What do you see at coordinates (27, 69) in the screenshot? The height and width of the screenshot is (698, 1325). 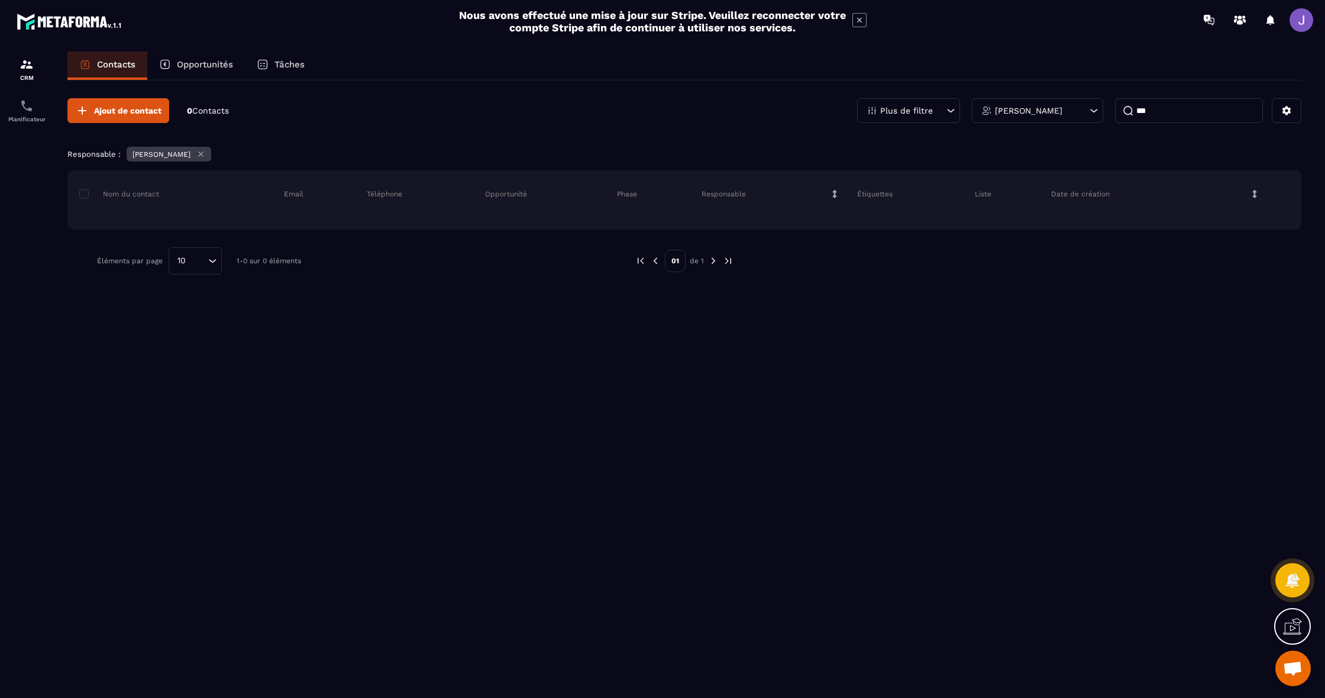 I see `a: formationformationCRM` at bounding box center [27, 69].